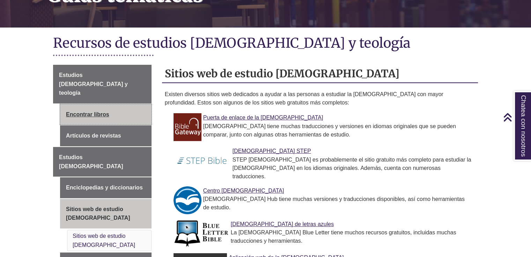  What do you see at coordinates (88, 114) in the screenshot?
I see `font: Encontrar libros` at bounding box center [88, 114].